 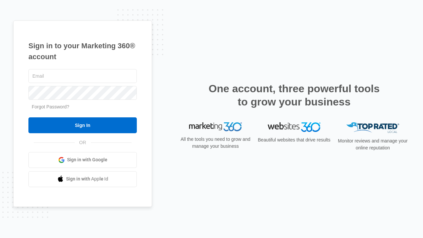 What do you see at coordinates (373, 128) in the screenshot?
I see `img: Top Rated Local` at bounding box center [373, 128].